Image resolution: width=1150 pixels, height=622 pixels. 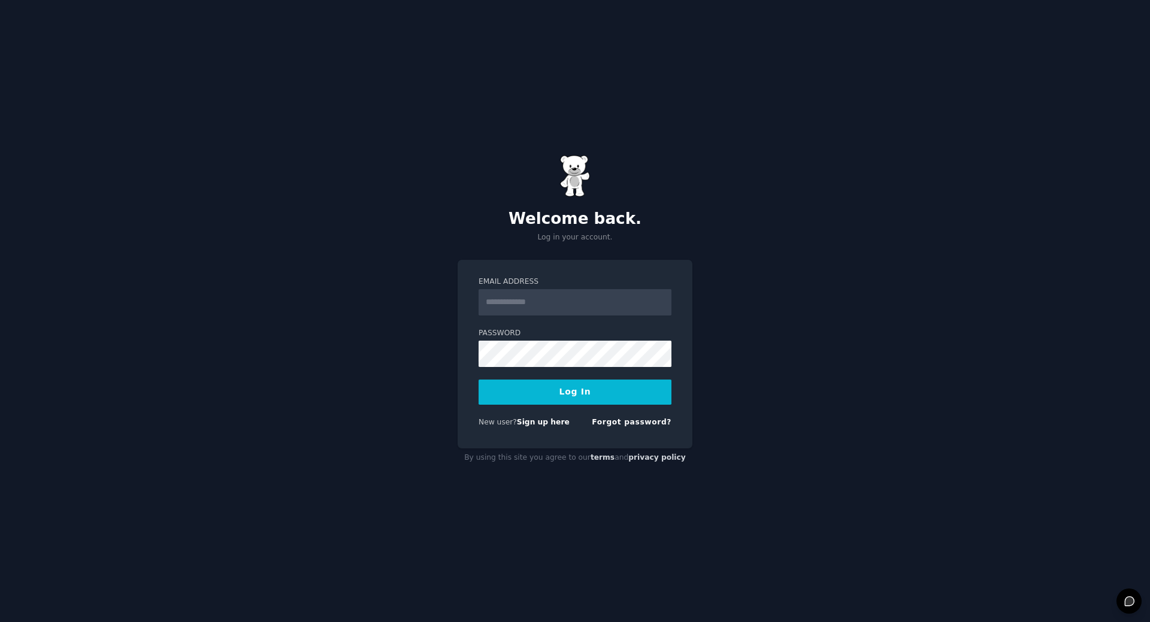 What do you see at coordinates (575, 238) in the screenshot?
I see `p: Log in your account.` at bounding box center [575, 238].